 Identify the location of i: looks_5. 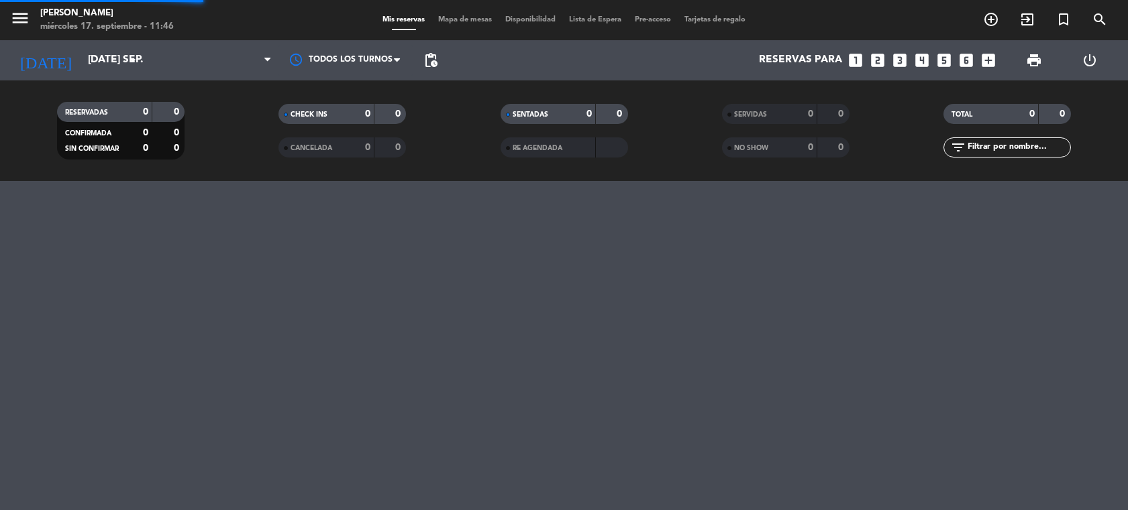
(944, 60).